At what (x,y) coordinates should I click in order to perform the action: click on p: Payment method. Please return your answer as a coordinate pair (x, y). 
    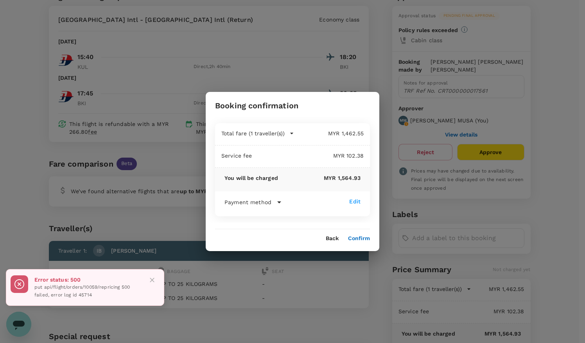
    Looking at the image, I should click on (248, 202).